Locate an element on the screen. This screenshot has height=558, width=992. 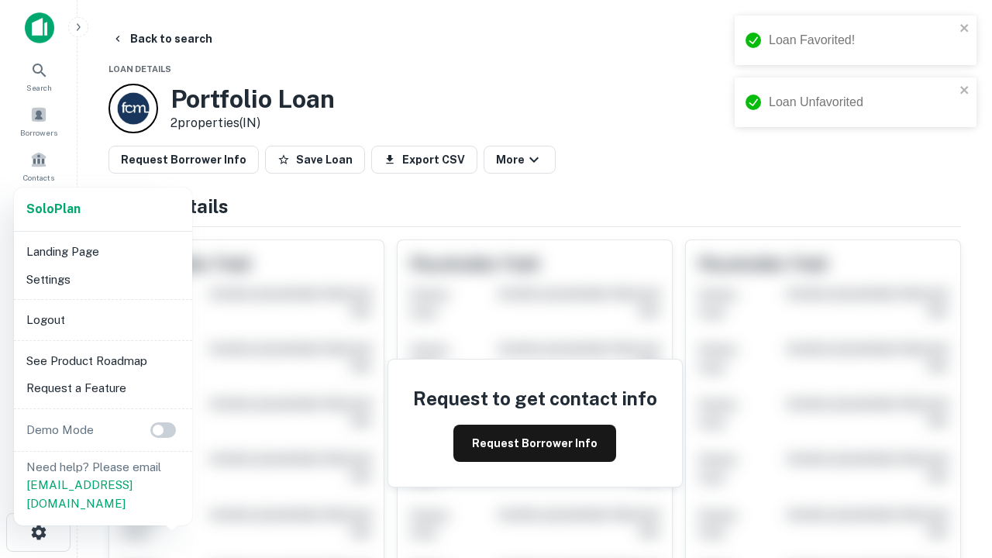
li: Landing Page is located at coordinates (103, 252).